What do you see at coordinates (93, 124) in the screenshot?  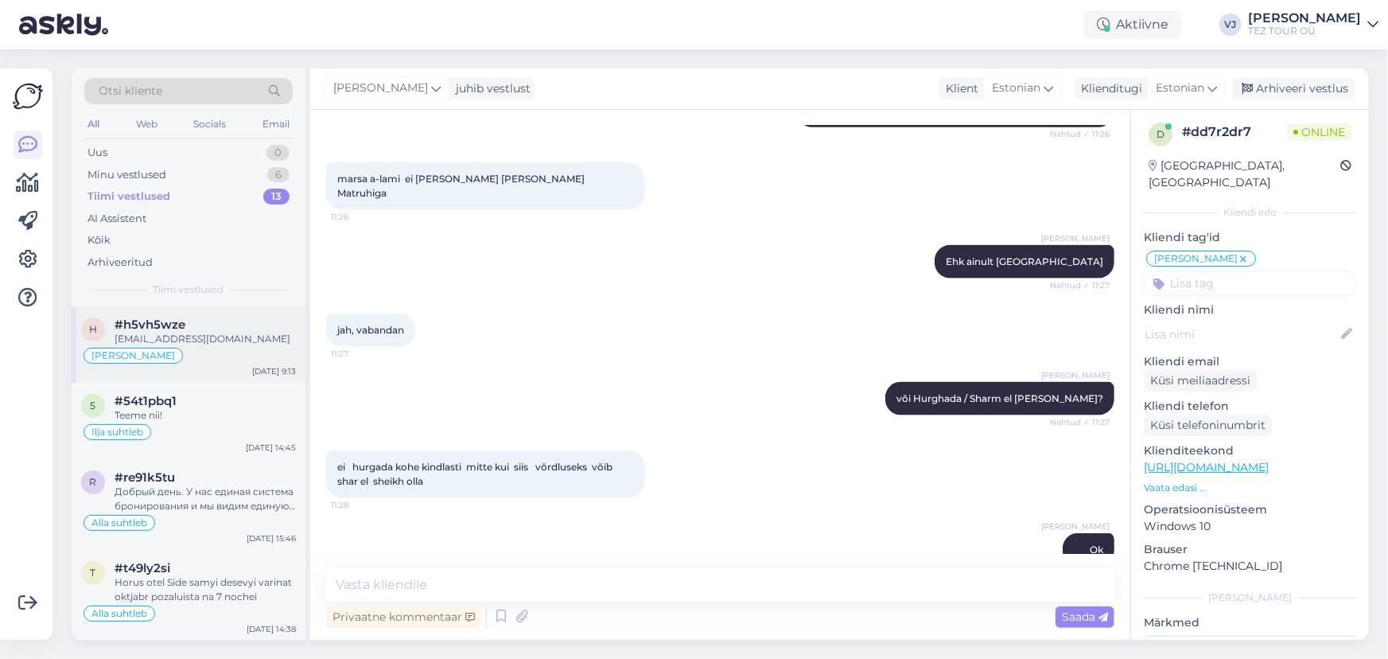 I see `div: All` at bounding box center [93, 124].